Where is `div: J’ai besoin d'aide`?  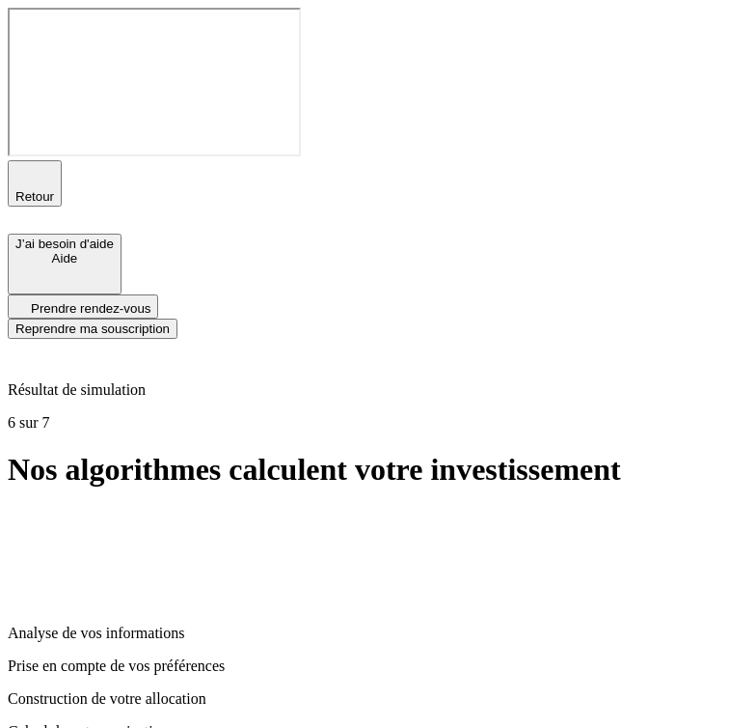 div: J’ai besoin d'aide is located at coordinates (65, 243).